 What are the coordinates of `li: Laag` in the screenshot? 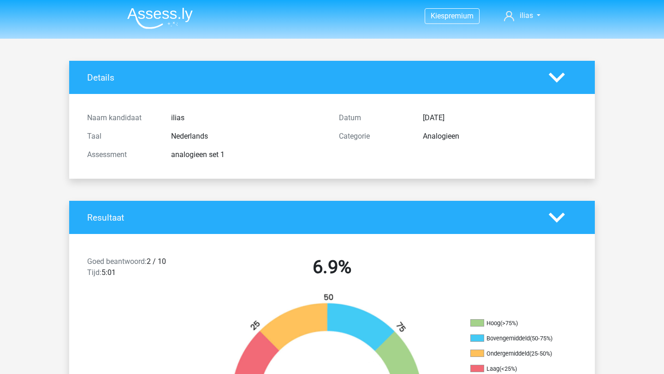 It's located at (516, 369).